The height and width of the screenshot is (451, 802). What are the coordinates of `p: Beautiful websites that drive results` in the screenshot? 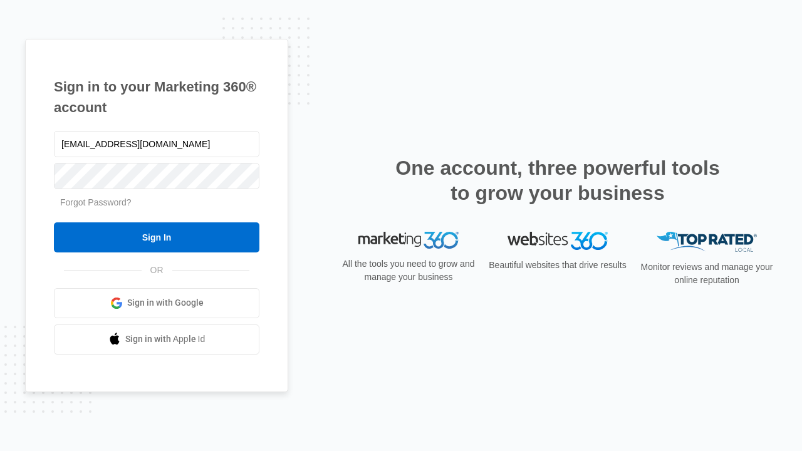 It's located at (558, 265).